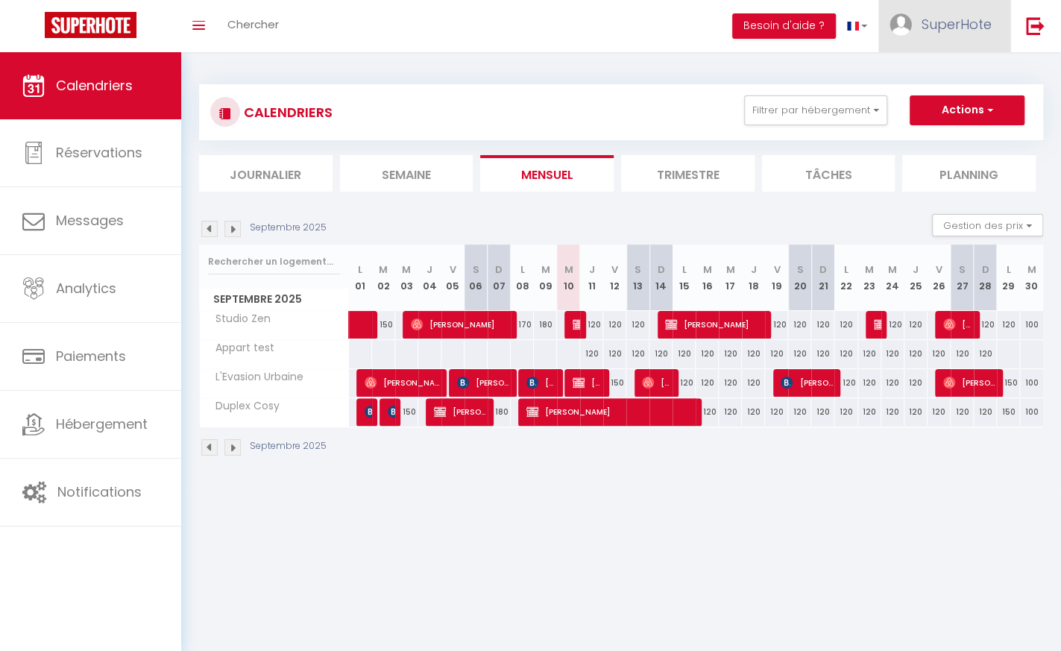  What do you see at coordinates (522, 324) in the screenshot?
I see `div: 170` at bounding box center [522, 324].